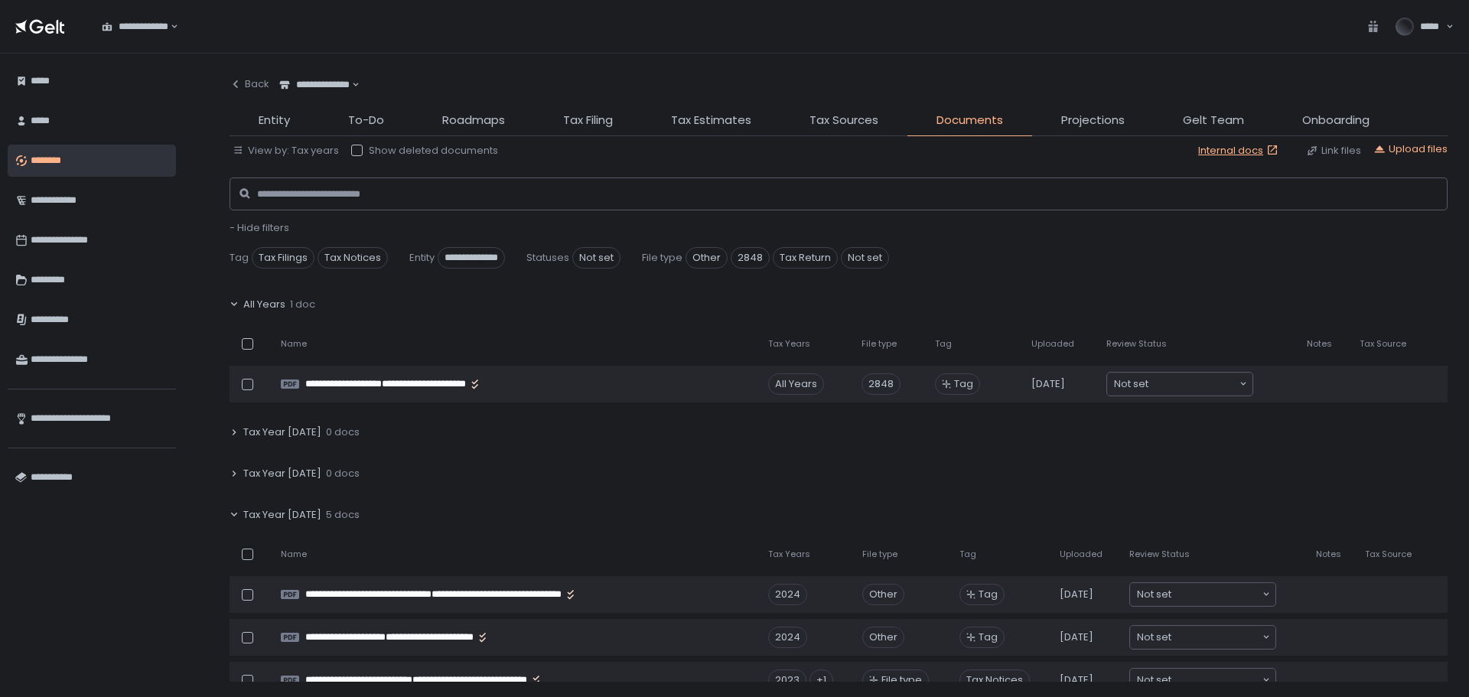 This screenshot has height=697, width=1469. What do you see at coordinates (1240, 151) in the screenshot?
I see `a: Internal docs` at bounding box center [1240, 151].